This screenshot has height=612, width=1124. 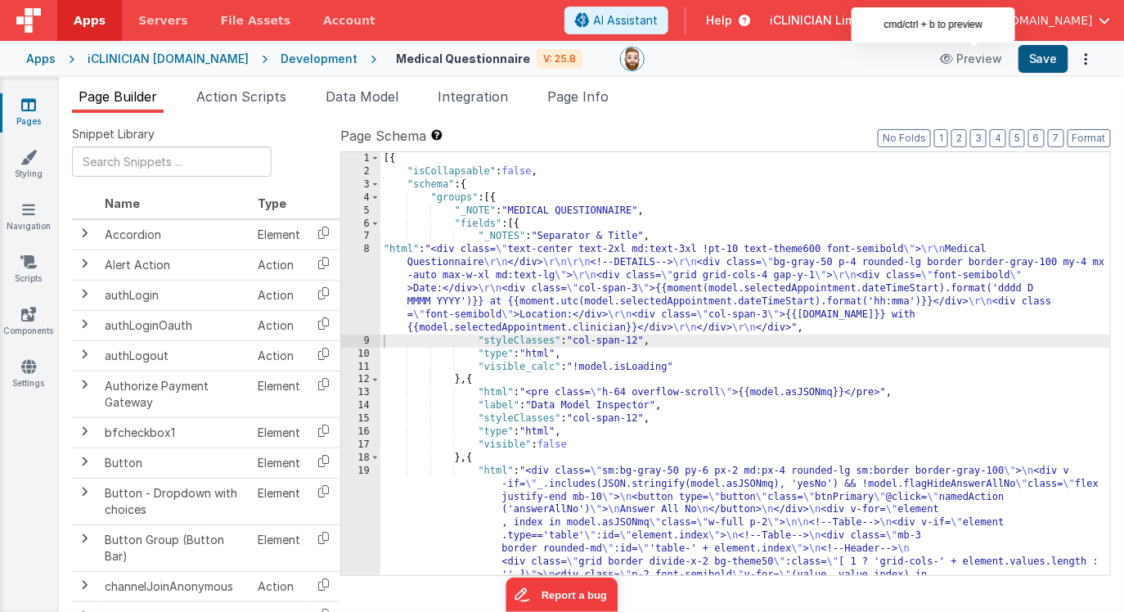 I want to click on span: Page Schema, so click(x=383, y=136).